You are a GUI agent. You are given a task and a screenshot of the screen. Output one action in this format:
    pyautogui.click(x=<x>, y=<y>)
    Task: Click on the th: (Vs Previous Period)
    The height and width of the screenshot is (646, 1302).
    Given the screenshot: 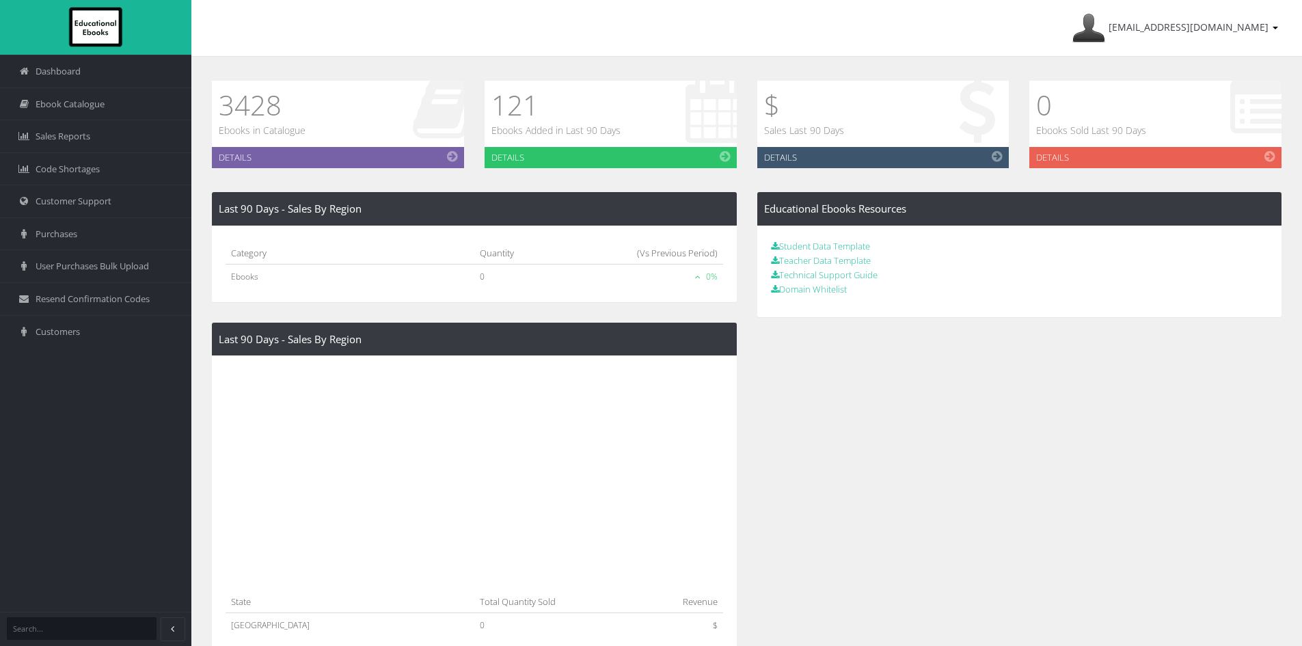 What is the action you would take?
    pyautogui.click(x=639, y=251)
    